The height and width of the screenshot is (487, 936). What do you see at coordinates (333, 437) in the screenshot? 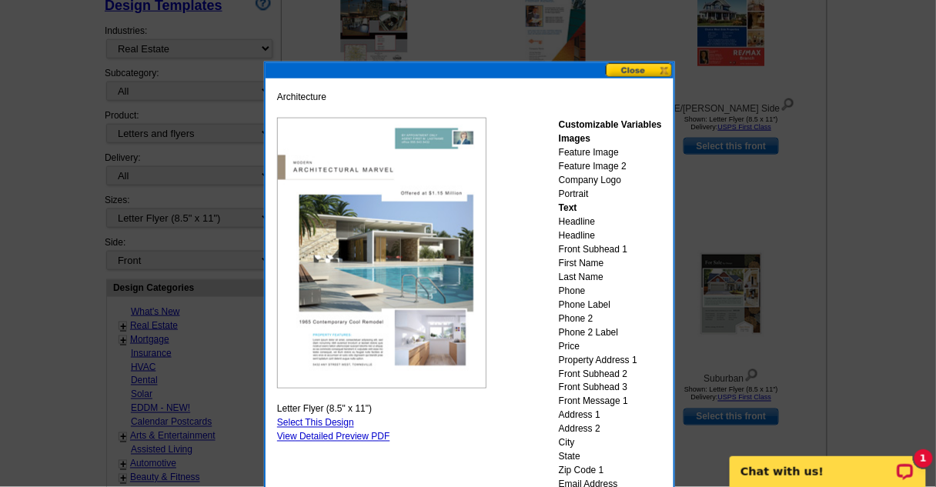
I see `a: View Detailed Preview PDF` at bounding box center [333, 437].